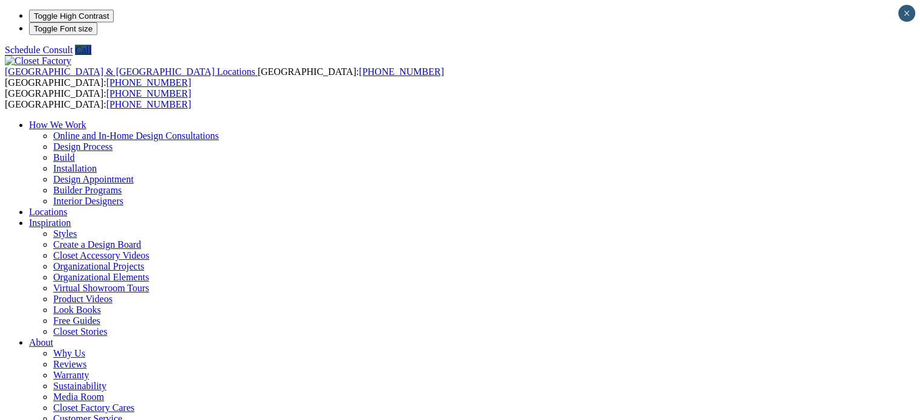 The width and height of the screenshot is (920, 420). What do you see at coordinates (101, 277) in the screenshot?
I see `a: Organizational Elements` at bounding box center [101, 277].